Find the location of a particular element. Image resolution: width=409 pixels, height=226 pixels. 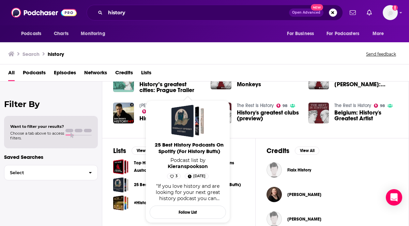

span: All is located at coordinates (11, 74).